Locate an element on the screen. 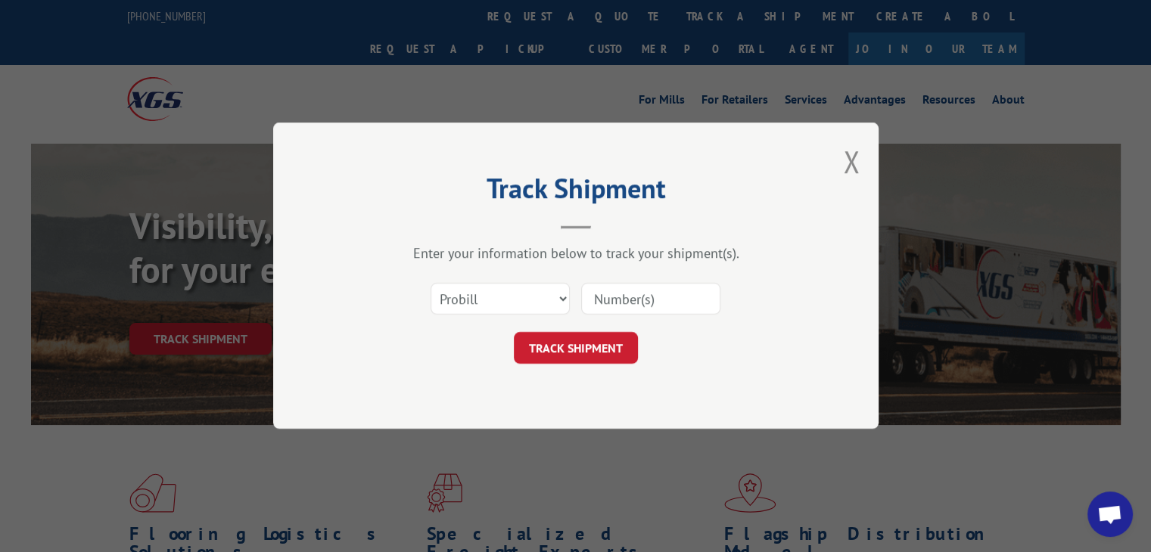 The image size is (1151, 552). button: Close modal is located at coordinates (851, 161).